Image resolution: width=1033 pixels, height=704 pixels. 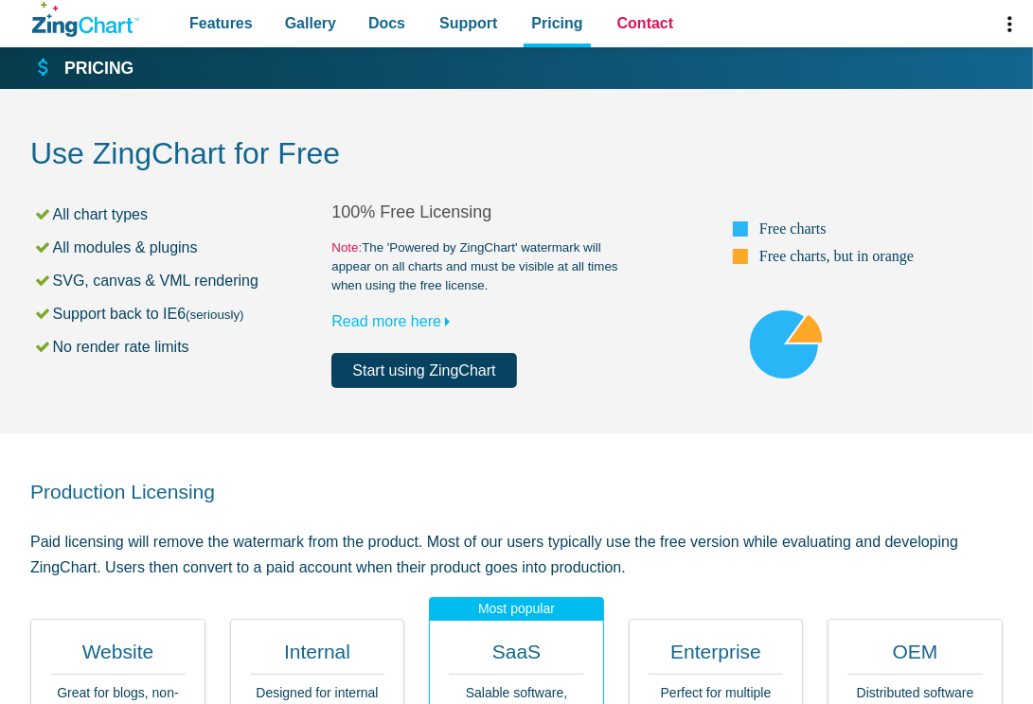 What do you see at coordinates (182, 280) in the screenshot?
I see `li: SVG, canvas & VML rendering` at bounding box center [182, 280].